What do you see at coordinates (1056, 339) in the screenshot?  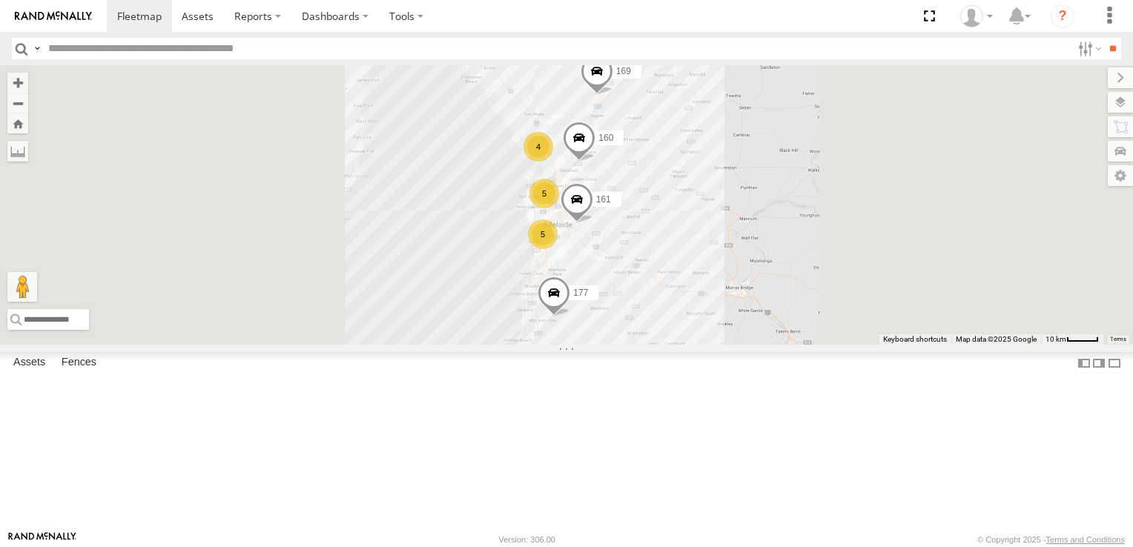 I see `span: 10 km` at bounding box center [1056, 339].